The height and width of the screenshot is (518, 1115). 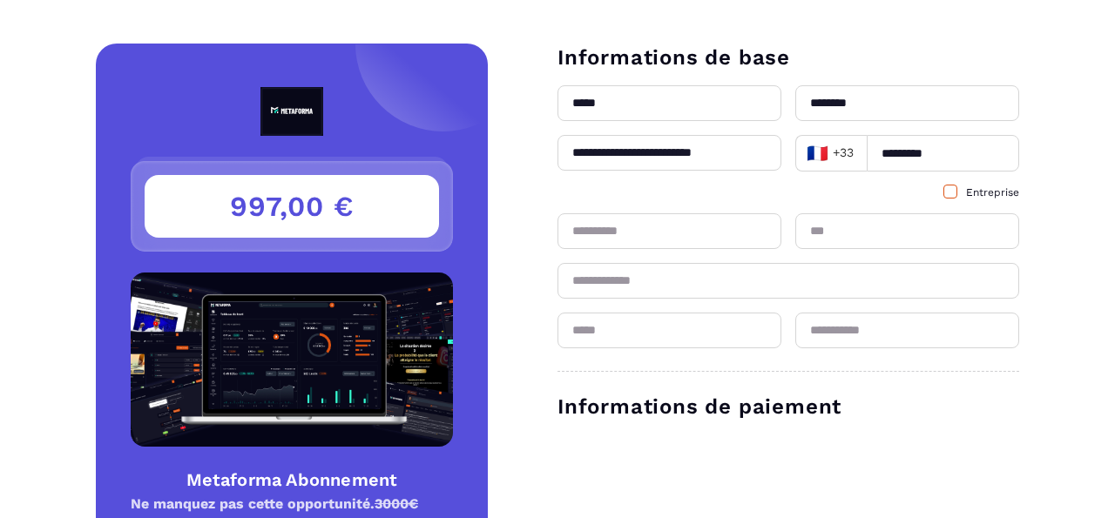 What do you see at coordinates (274, 504) in the screenshot?
I see `strong: Ne manquez pas cette opportunité.` at bounding box center [274, 504].